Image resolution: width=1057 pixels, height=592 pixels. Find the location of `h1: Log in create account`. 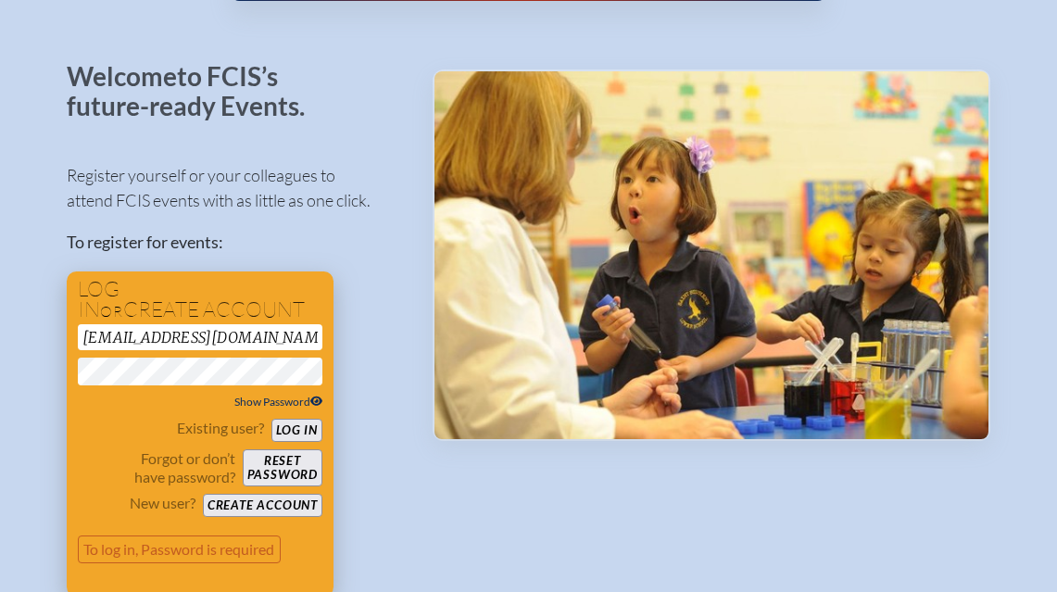

h1: Log in create account is located at coordinates (200, 299).